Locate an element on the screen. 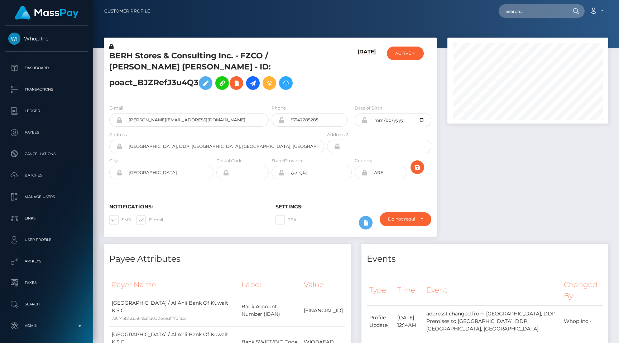 The height and width of the screenshot is (343, 619). label: Date of Birth is located at coordinates (368, 108).